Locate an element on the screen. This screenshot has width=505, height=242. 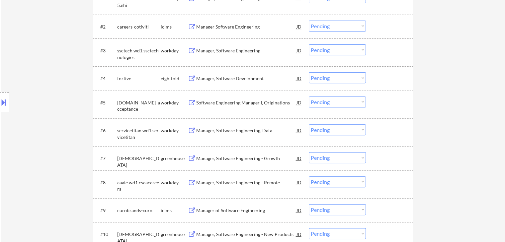
div: fortive is located at coordinates (139, 79).